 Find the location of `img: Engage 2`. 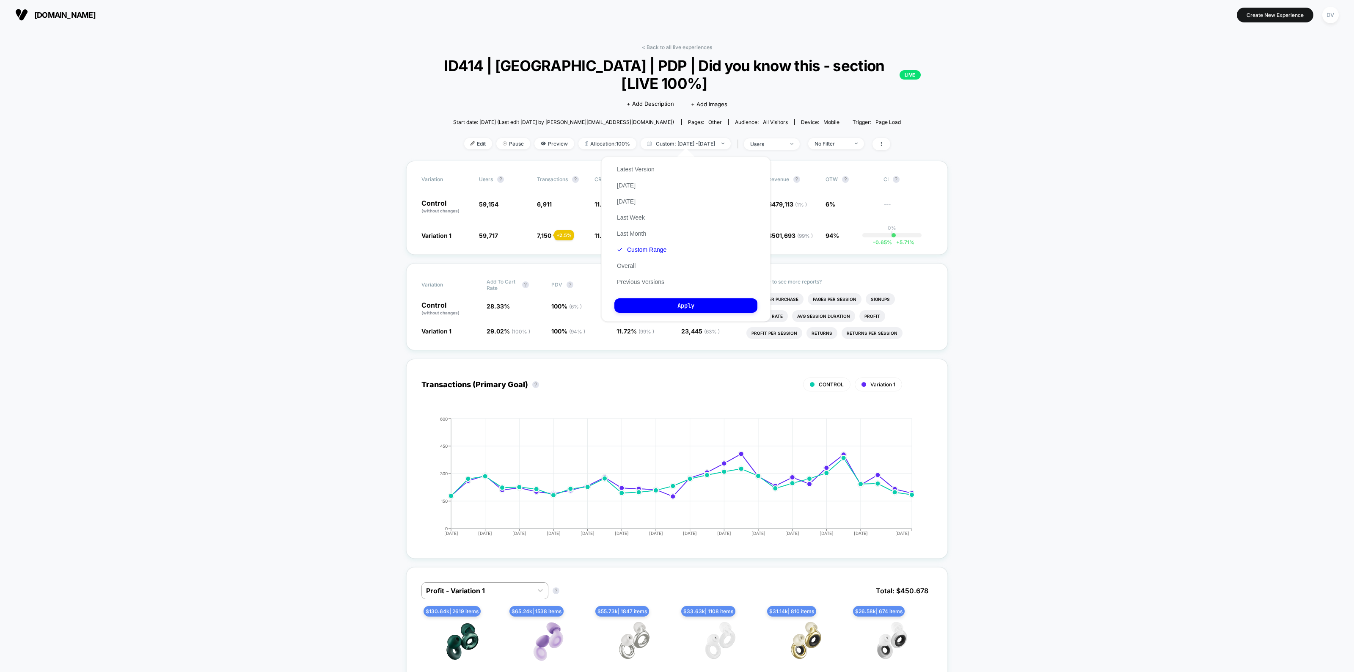

img: Engage 2 is located at coordinates (720, 641).